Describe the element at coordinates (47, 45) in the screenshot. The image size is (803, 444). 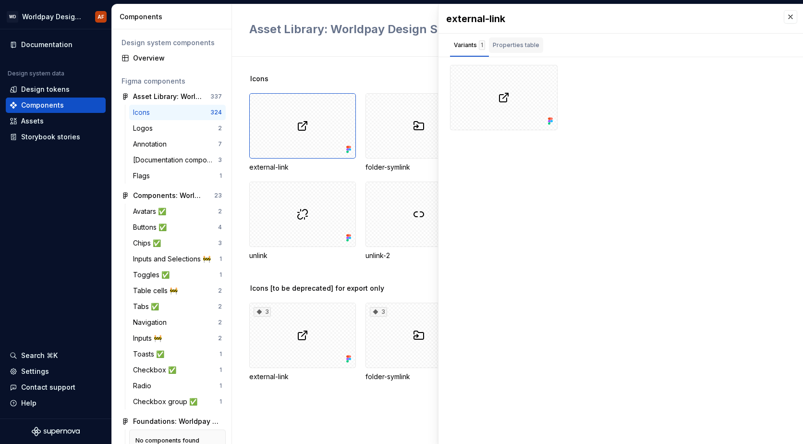
I see `div: Documentation` at that location.